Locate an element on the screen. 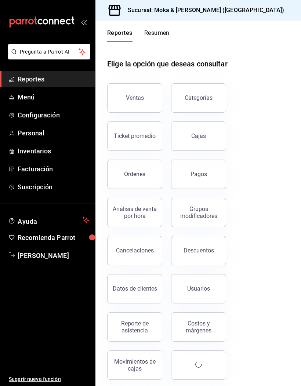  button: Análisis de venta por hora is located at coordinates (135, 212).